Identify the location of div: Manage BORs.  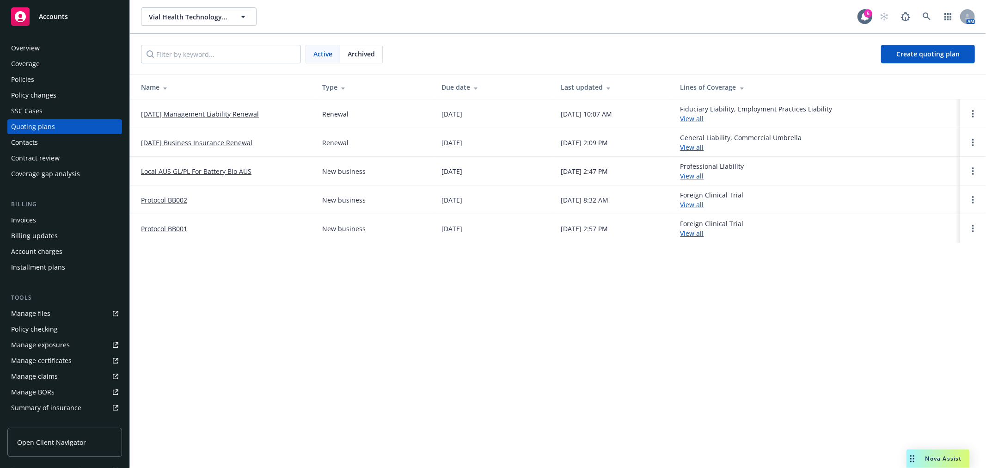
(33, 392).